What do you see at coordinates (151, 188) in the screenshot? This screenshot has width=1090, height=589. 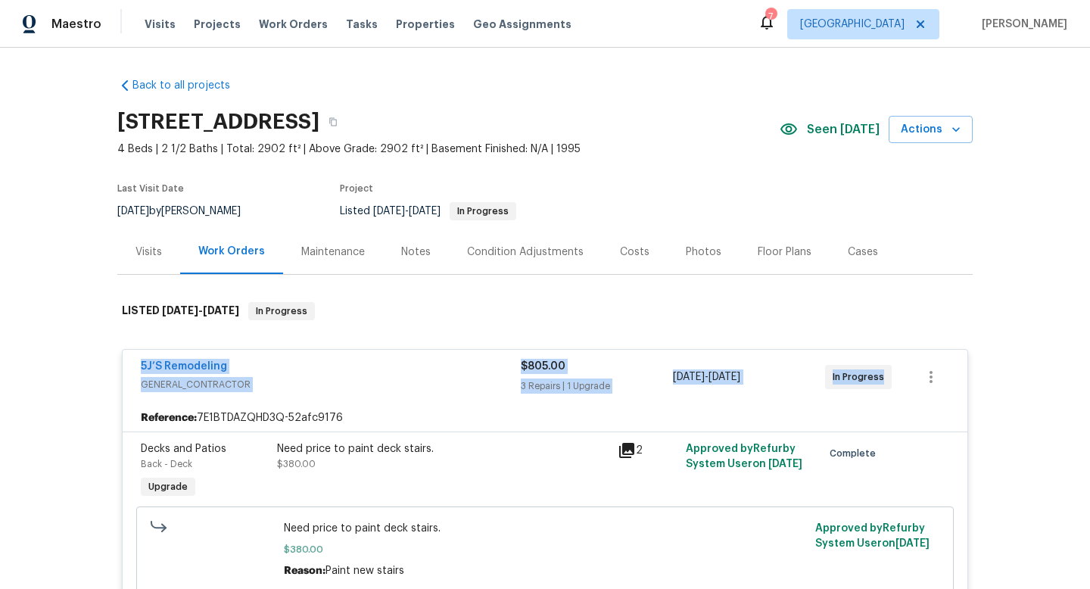 I see `span: Last Visit Date` at bounding box center [151, 188].